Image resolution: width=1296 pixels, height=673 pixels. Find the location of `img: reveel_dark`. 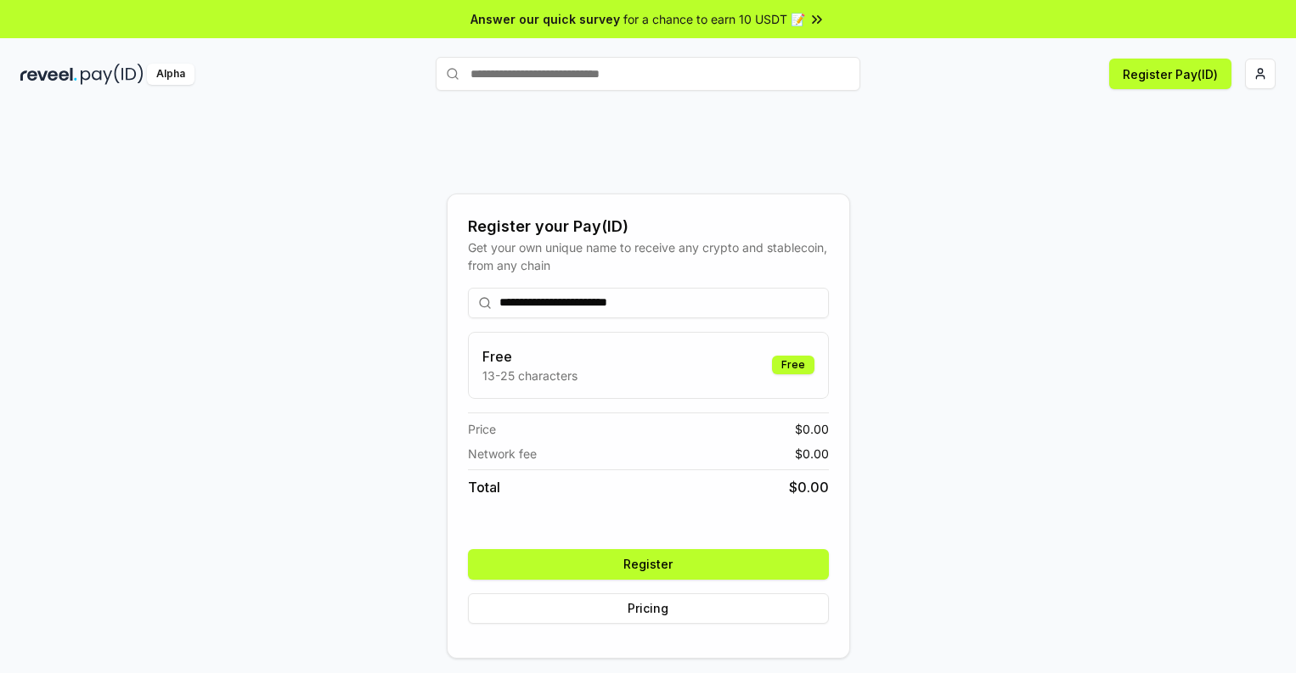

img: reveel_dark is located at coordinates (48, 74).